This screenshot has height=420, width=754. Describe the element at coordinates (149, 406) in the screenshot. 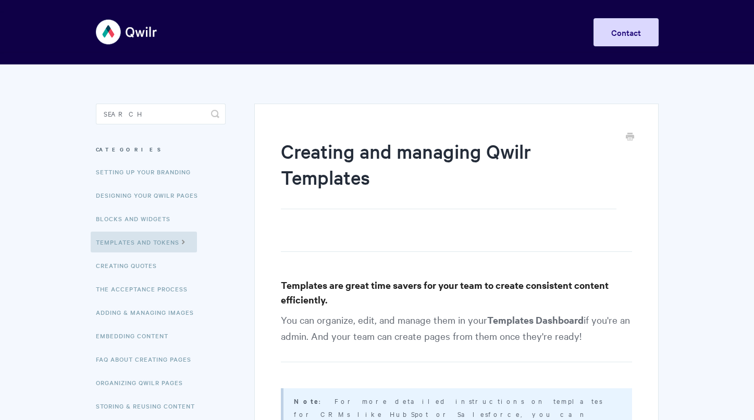

I see `a: Storing & Reusing Content` at that location.